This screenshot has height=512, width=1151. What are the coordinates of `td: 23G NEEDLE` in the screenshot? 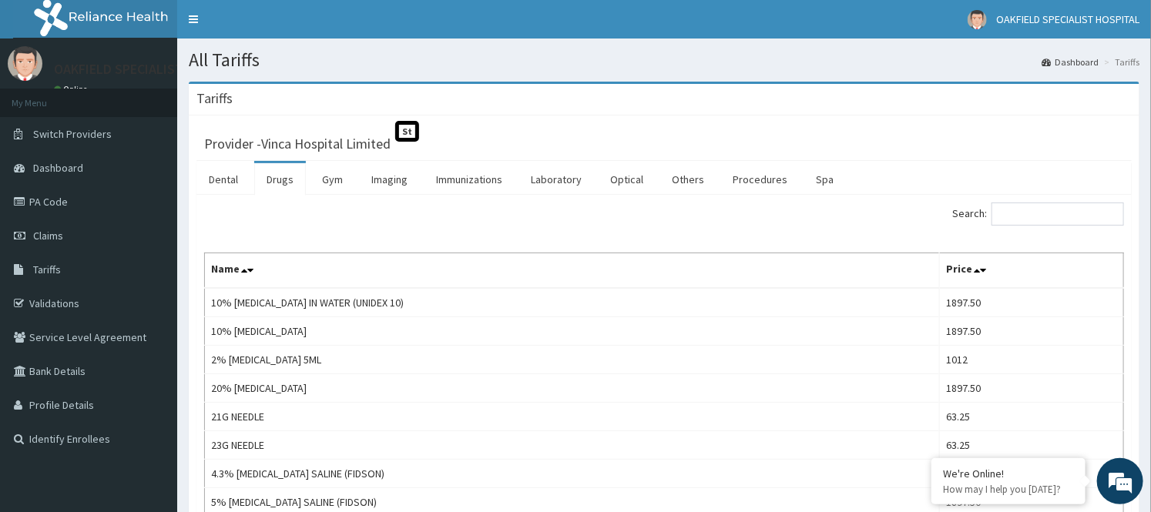 It's located at (572, 445).